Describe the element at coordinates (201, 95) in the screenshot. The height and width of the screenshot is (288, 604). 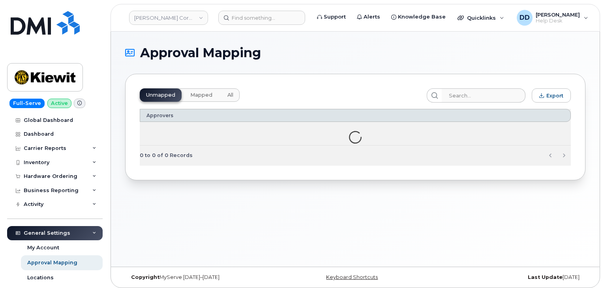
I see `span: Mapped` at that location.